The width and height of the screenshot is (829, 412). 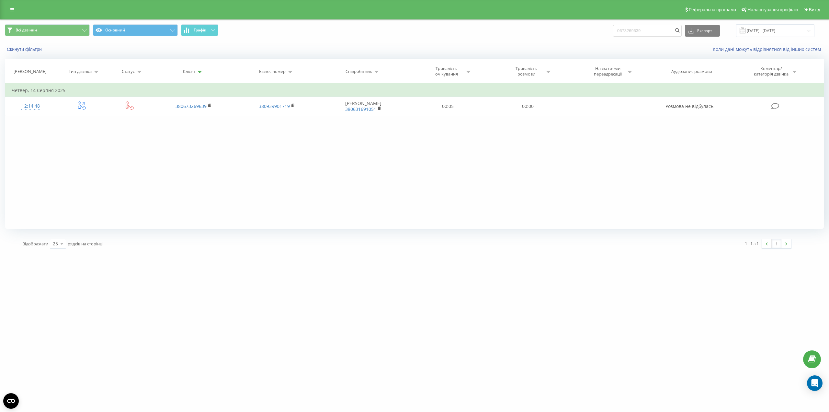 I want to click on span: Реферальна програма, so click(x=712, y=10).